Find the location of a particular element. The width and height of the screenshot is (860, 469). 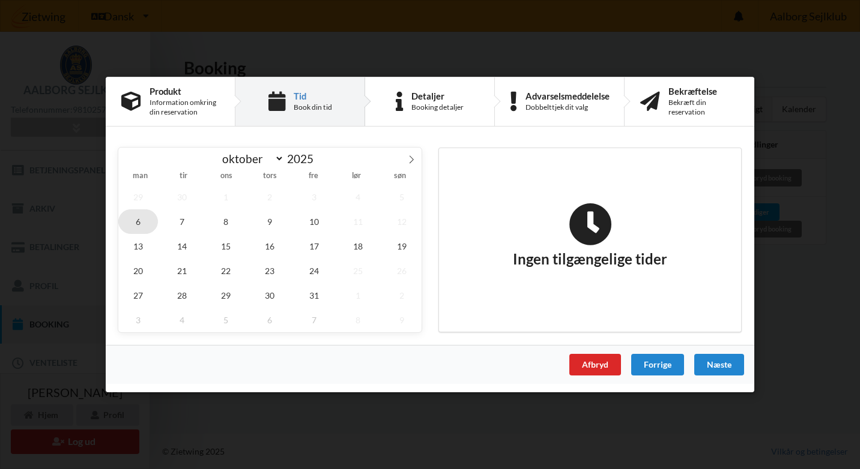

span: oktober 16, 2025 is located at coordinates (270, 246).